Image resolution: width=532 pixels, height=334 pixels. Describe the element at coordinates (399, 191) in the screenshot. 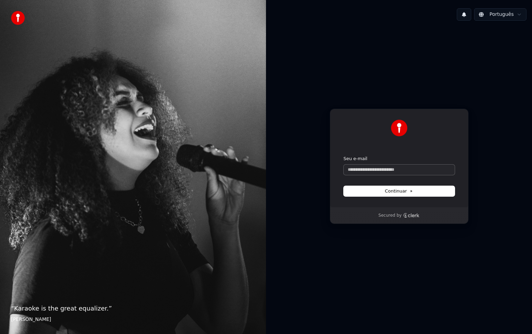

I see `span: Continuar` at that location.